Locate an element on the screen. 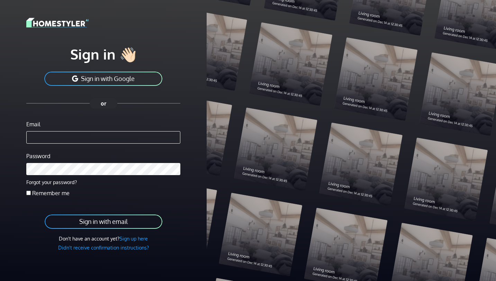 This screenshot has width=496, height=281. h1: Sign in 👋🏻 is located at coordinates (103, 54).